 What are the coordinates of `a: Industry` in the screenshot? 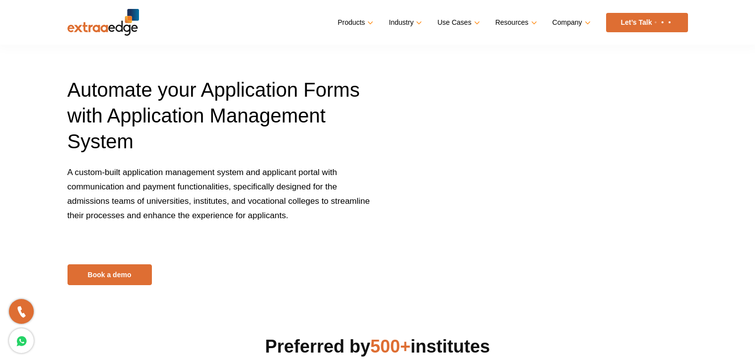 It's located at (404, 22).